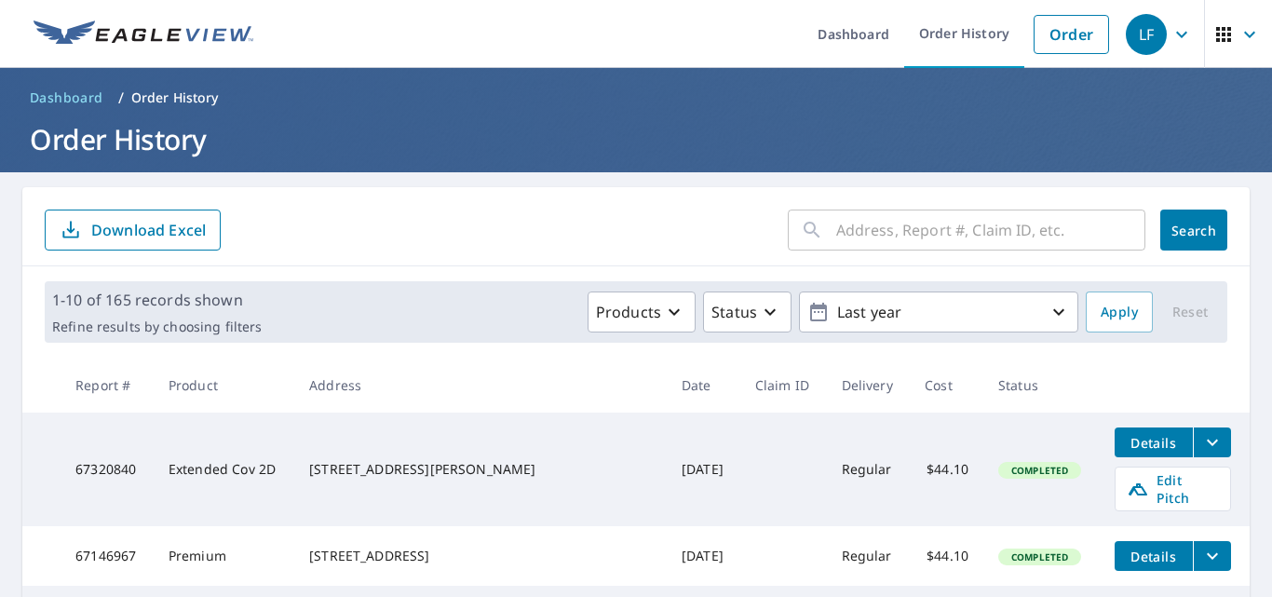 The height and width of the screenshot is (597, 1272). Describe the element at coordinates (1147, 34) in the screenshot. I see `div: LF` at that location.